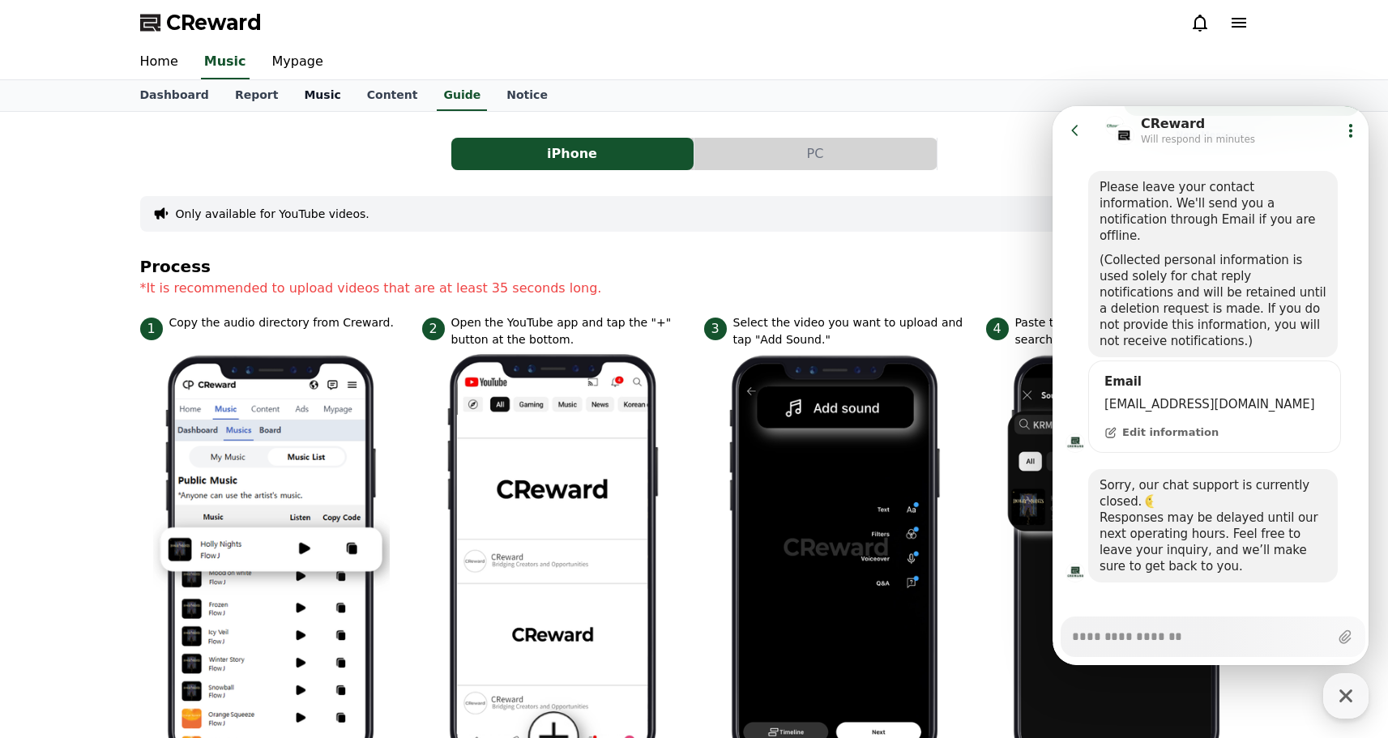  I want to click on div: CReward, so click(120, 18).